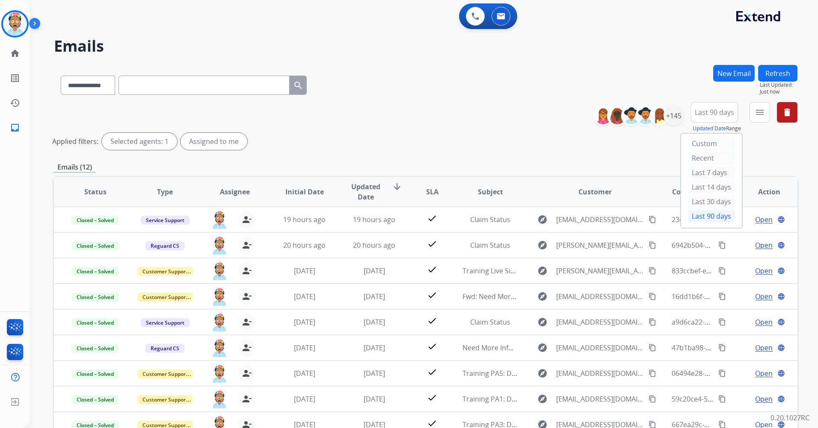  What do you see at coordinates (735, 271) in the screenshot?
I see `span: 833ccbef-e140-4e22-97ba-fbde9cc3eb44` at bounding box center [735, 271].